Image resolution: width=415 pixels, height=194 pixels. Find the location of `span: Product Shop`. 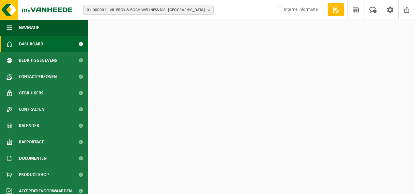

span: Product Shop is located at coordinates (34, 174).